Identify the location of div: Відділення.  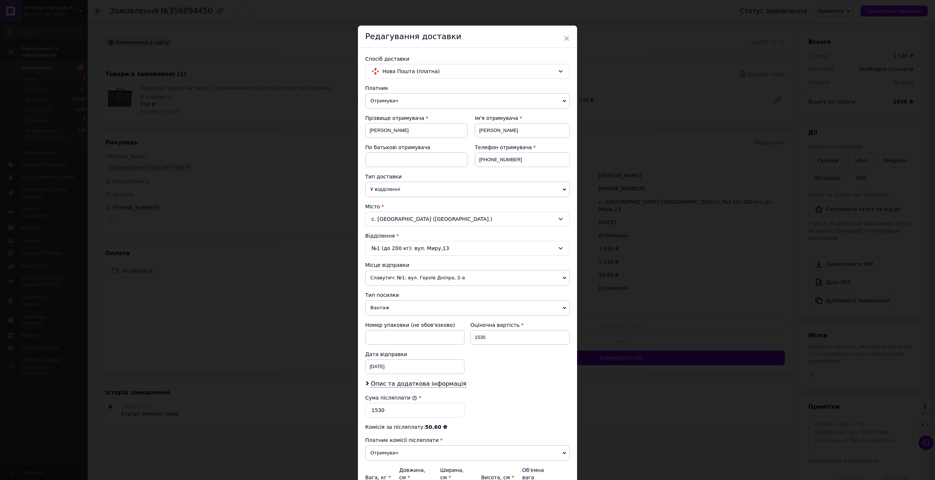
(468, 236).